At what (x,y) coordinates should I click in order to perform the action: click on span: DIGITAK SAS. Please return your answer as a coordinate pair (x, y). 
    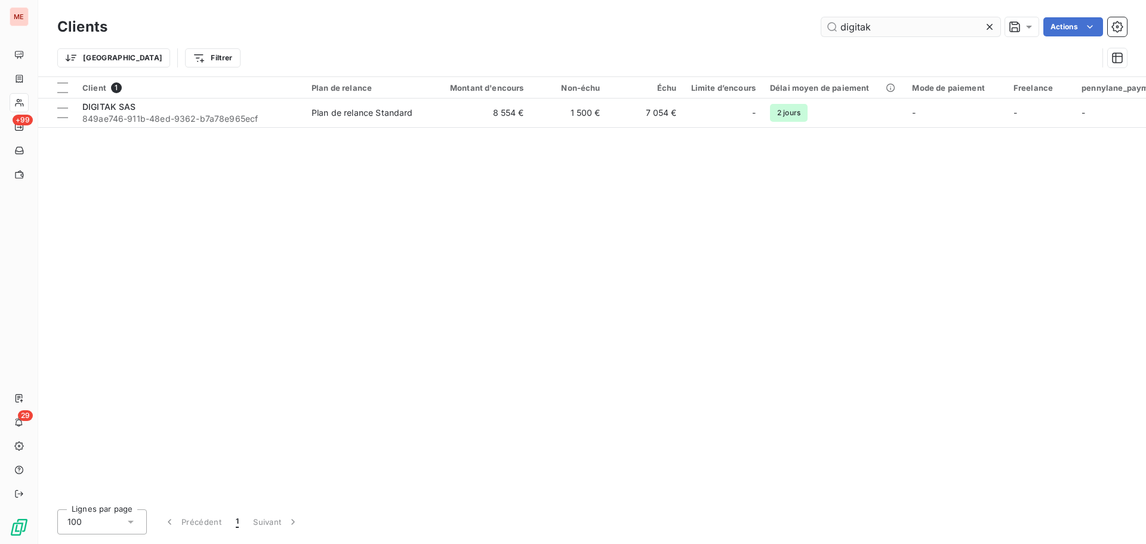
    Looking at the image, I should click on (109, 106).